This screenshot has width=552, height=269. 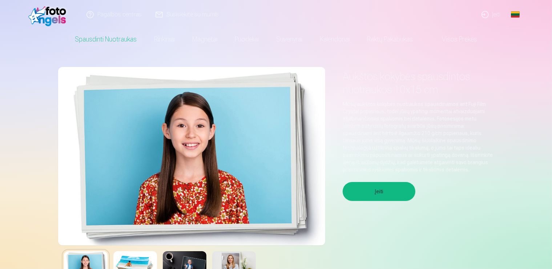 What do you see at coordinates (454, 39) in the screenshot?
I see `a: Visos prekės` at bounding box center [454, 39].